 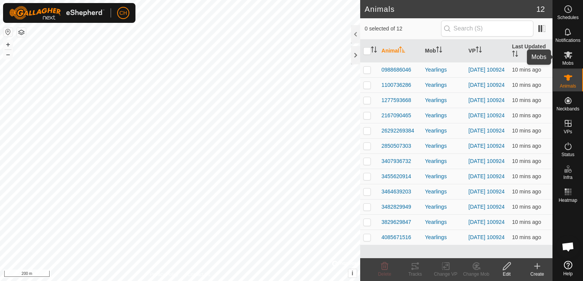 I want to click on h2: Animals, so click(x=450, y=9).